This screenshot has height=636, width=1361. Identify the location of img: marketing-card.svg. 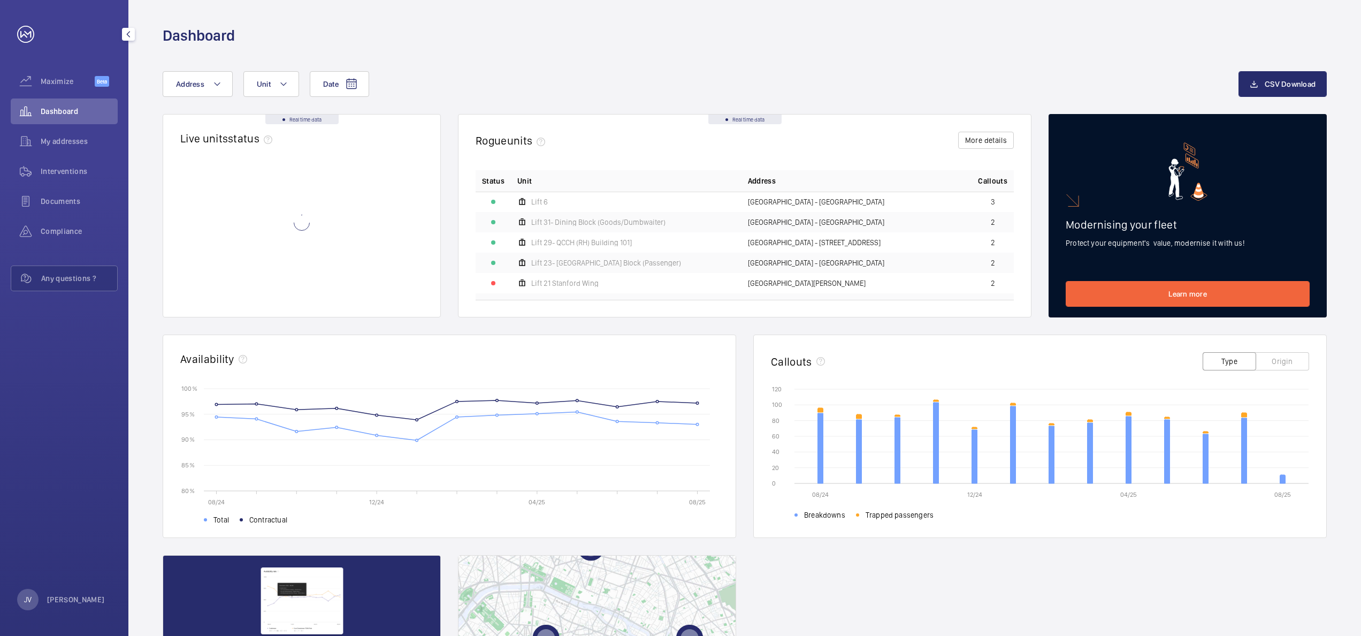
(1188, 171).